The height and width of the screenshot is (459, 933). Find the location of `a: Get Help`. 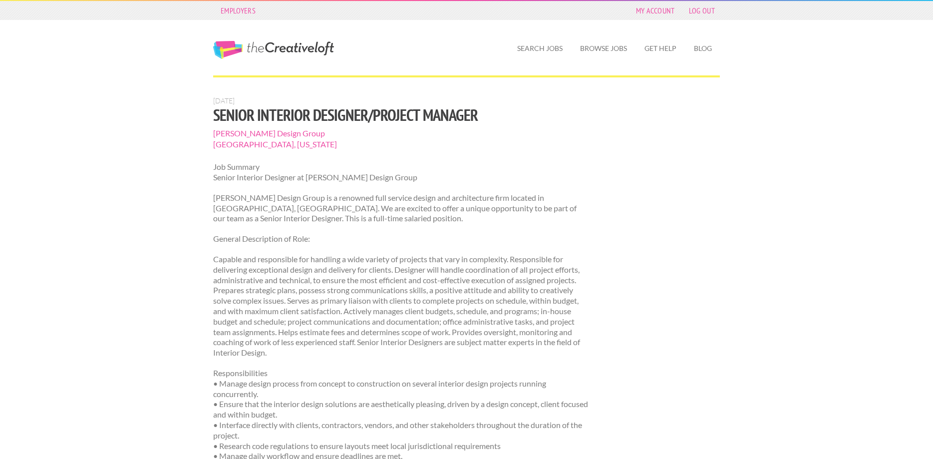

a: Get Help is located at coordinates (660, 48).